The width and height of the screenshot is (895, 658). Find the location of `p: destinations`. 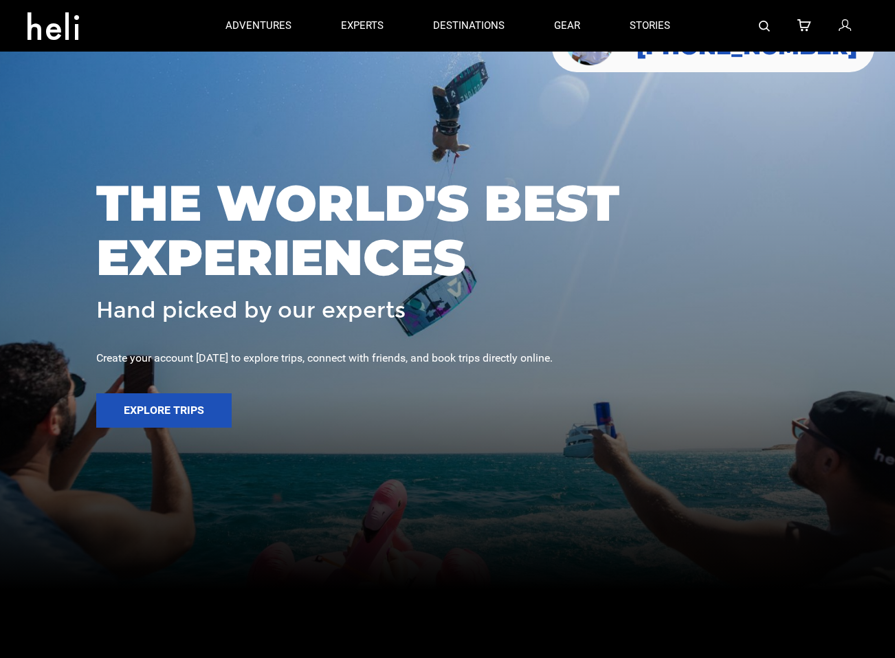

p: destinations is located at coordinates (469, 25).